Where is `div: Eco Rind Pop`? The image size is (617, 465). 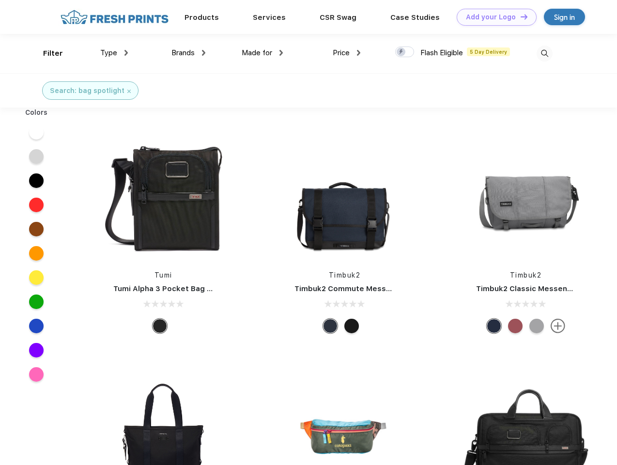
div: Eco Rind Pop is located at coordinates (537, 326).